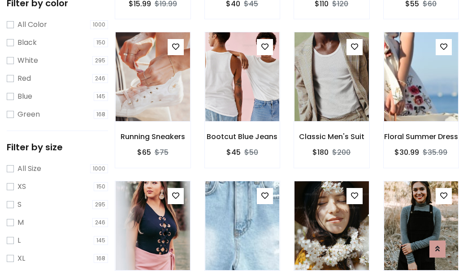 The image size is (459, 271). I want to click on h6: $45, so click(234, 152).